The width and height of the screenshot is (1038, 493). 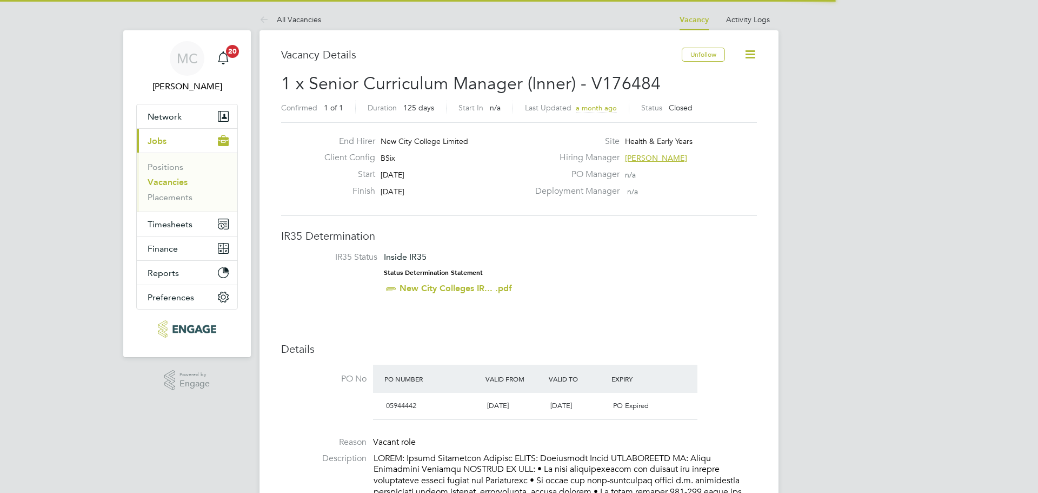 What do you see at coordinates (187, 273) in the screenshot?
I see `button: Reports` at bounding box center [187, 273].